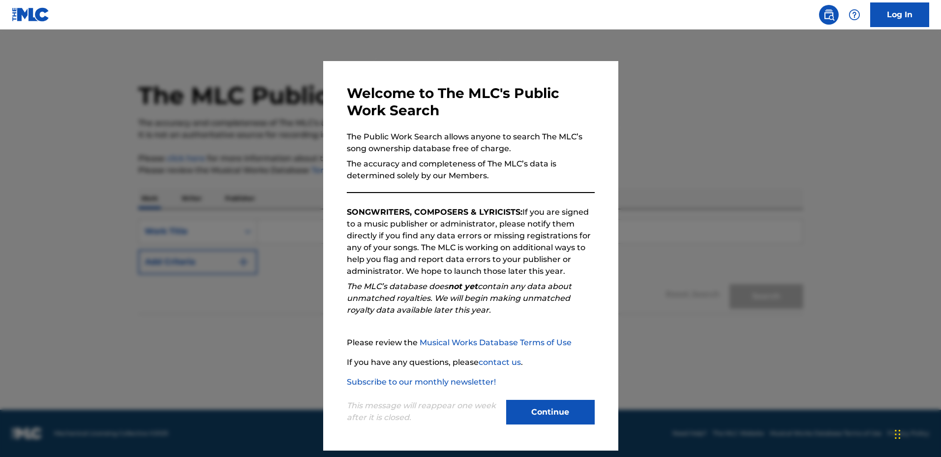 This screenshot has height=457, width=941. What do you see at coordinates (435, 212) in the screenshot?
I see `strong: SONGWRITERS, COMPOSERS & LYRICISTS:` at bounding box center [435, 212].